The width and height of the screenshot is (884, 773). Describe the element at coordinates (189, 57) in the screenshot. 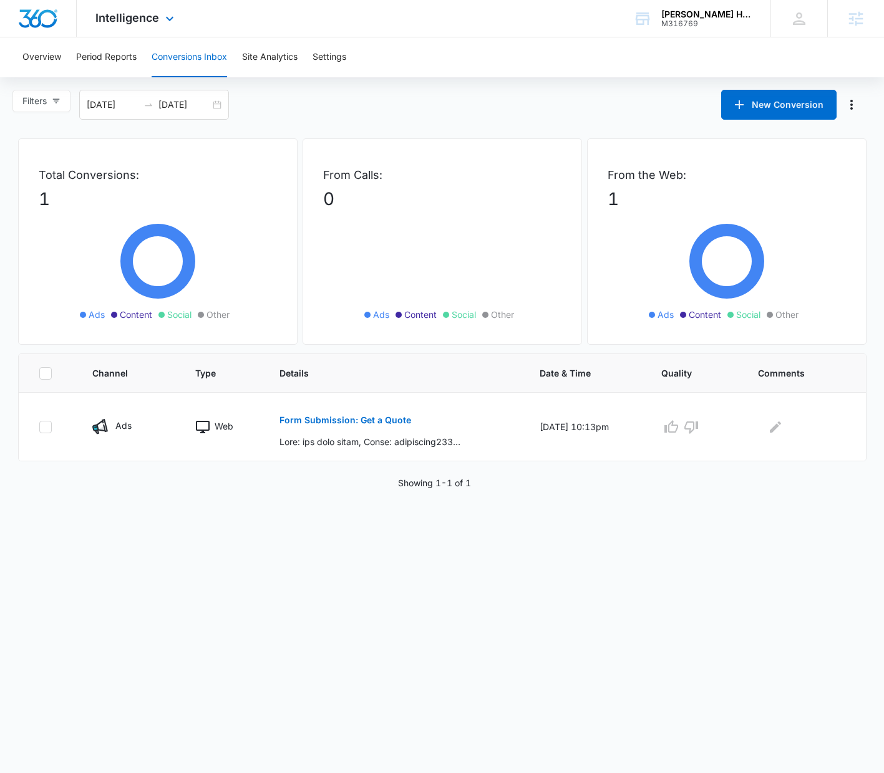

I see `button: Conversions Inbox` at that location.